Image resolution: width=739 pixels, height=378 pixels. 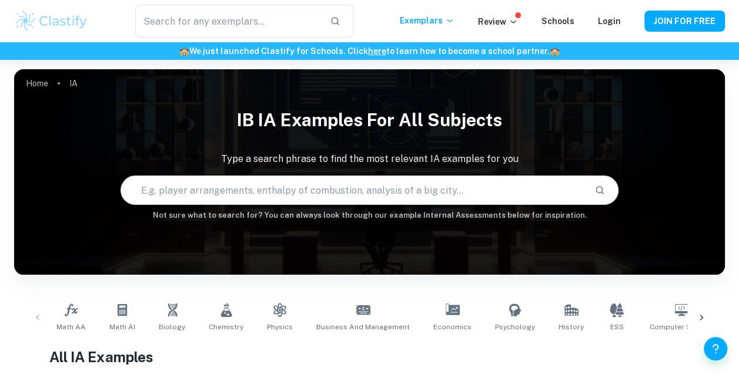 What do you see at coordinates (609, 21) in the screenshot?
I see `a: Login` at bounding box center [609, 21].